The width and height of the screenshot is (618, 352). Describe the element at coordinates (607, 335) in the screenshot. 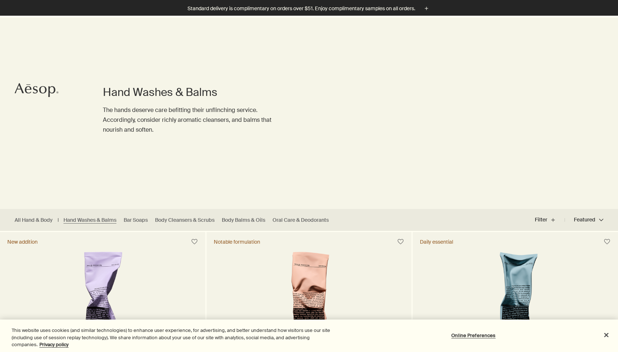

I see `button: Close` at that location.